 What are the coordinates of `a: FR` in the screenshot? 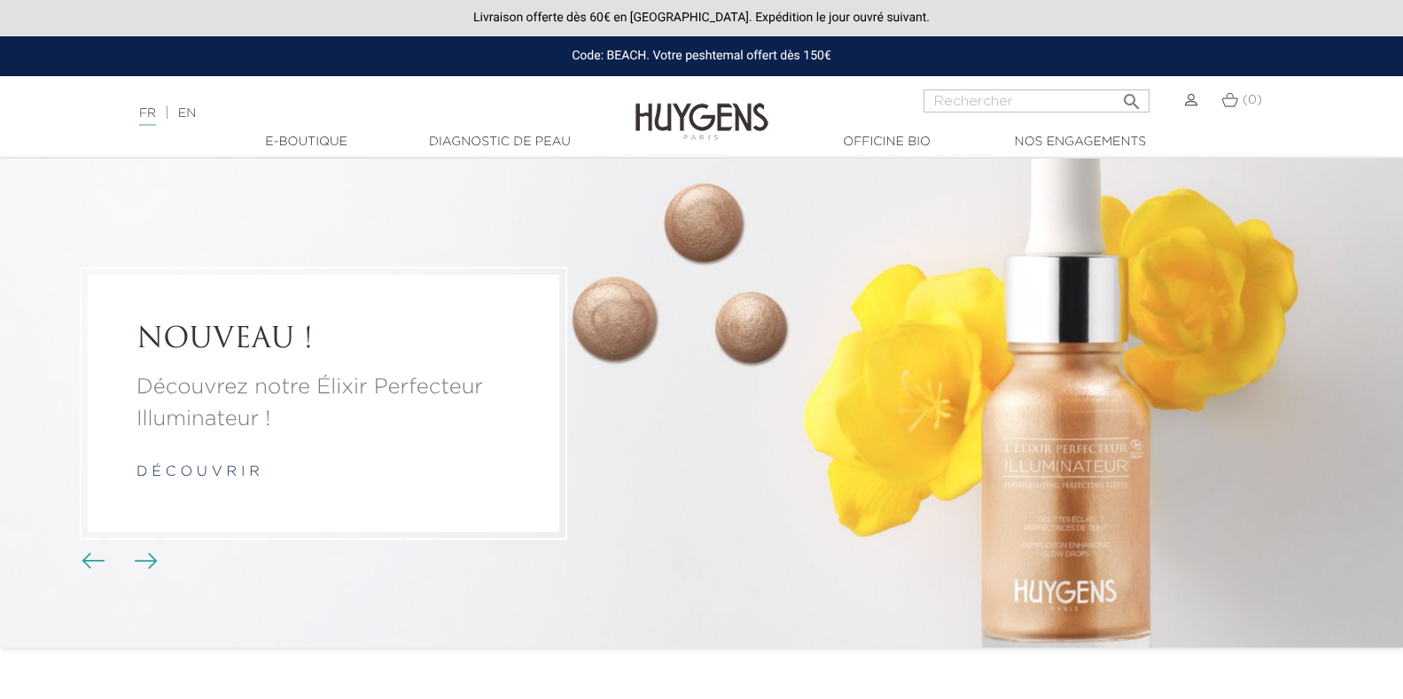 It's located at (147, 116).